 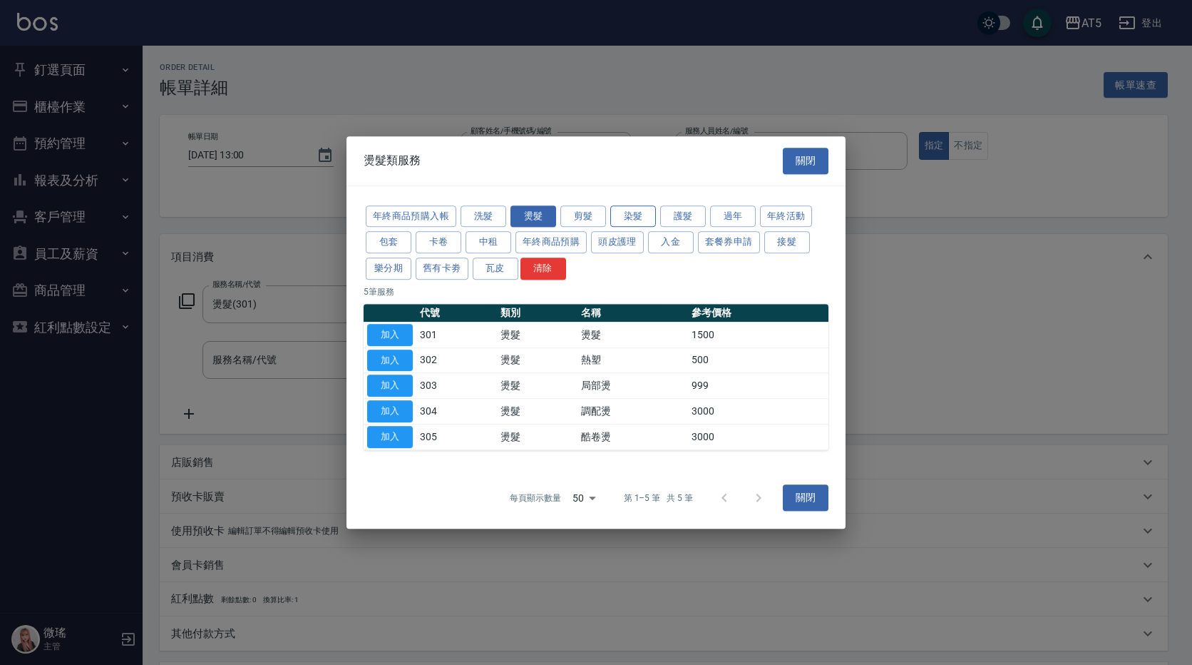 What do you see at coordinates (584, 498) in the screenshot?
I see `div: 50` at bounding box center [584, 498].